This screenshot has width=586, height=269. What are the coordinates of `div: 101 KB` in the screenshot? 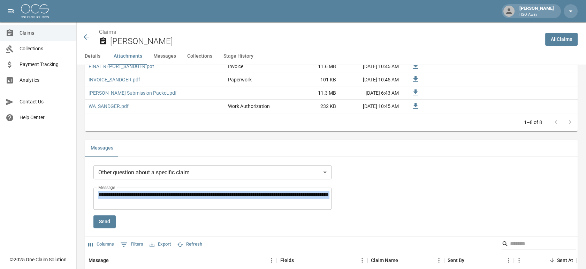 It's located at (314, 80).